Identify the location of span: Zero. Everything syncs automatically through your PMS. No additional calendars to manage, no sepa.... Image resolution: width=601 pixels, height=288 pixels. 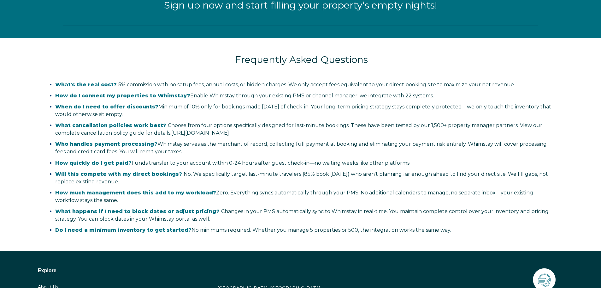
(294, 196).